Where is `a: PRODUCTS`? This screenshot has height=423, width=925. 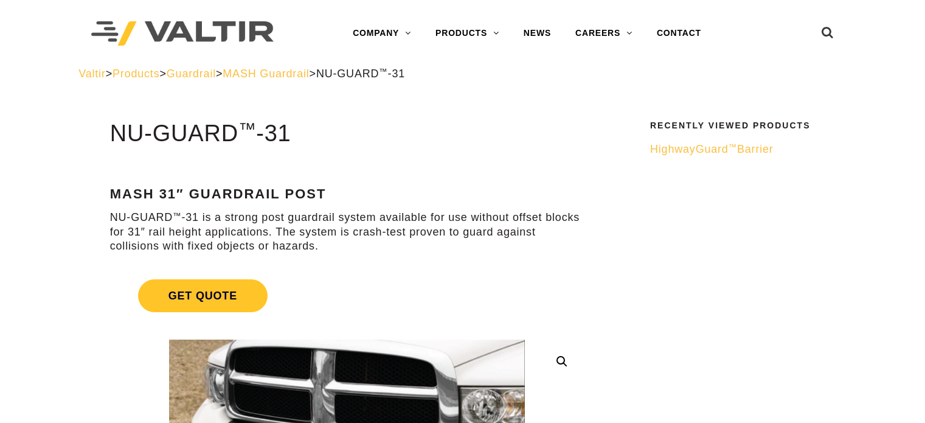
a: PRODUCTS is located at coordinates (467, 33).